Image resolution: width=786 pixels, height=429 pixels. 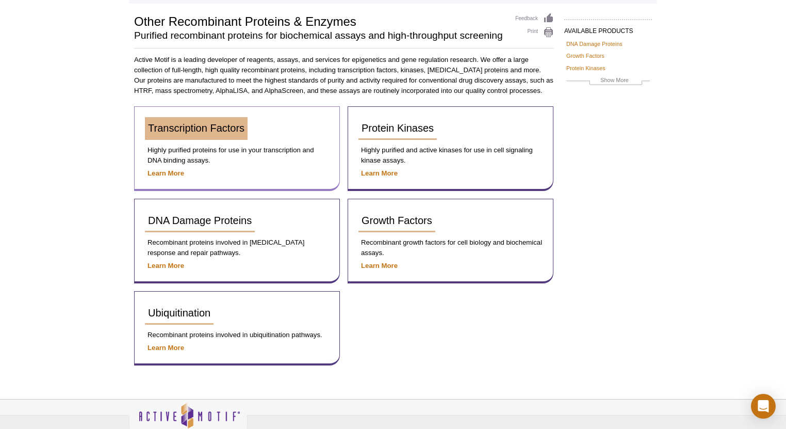 What do you see at coordinates (398, 128) in the screenshot?
I see `span: Protein Kinases` at bounding box center [398, 128].